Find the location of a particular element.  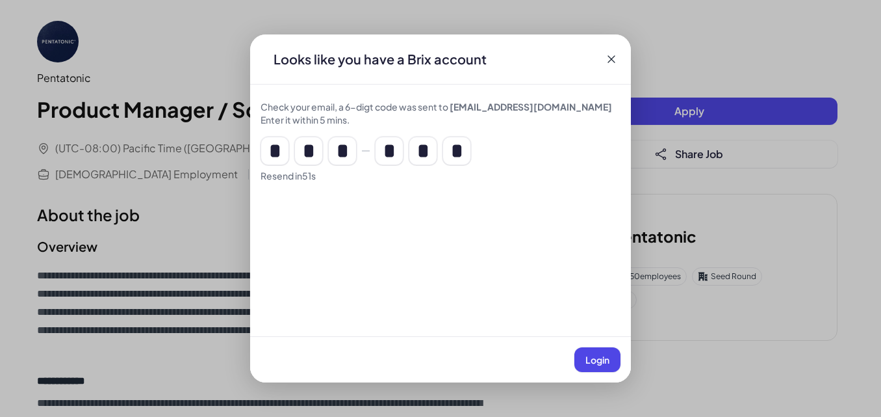

span: Login is located at coordinates (597, 359).